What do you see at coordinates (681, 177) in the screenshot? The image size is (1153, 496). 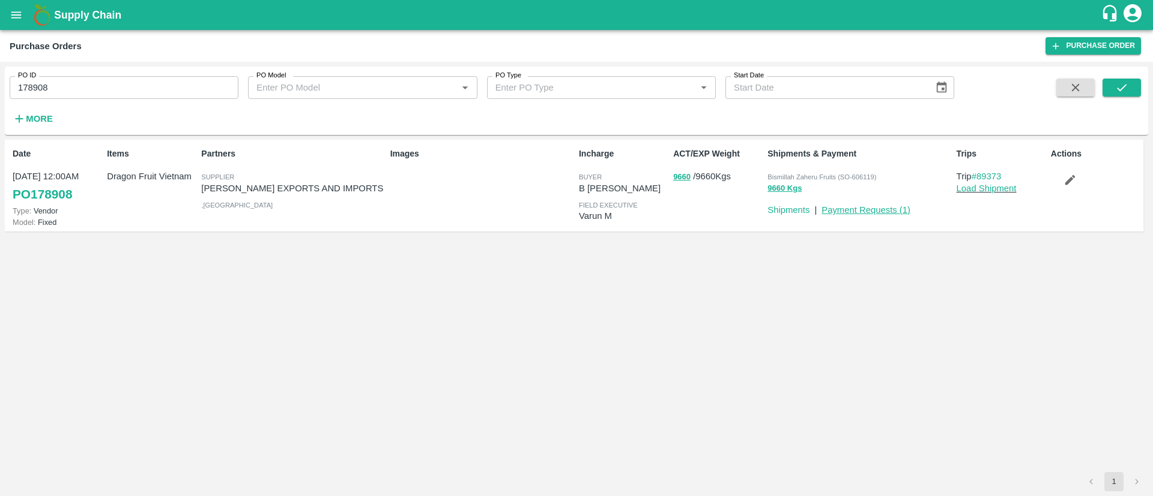 I see `button: 9660` at bounding box center [681, 177].